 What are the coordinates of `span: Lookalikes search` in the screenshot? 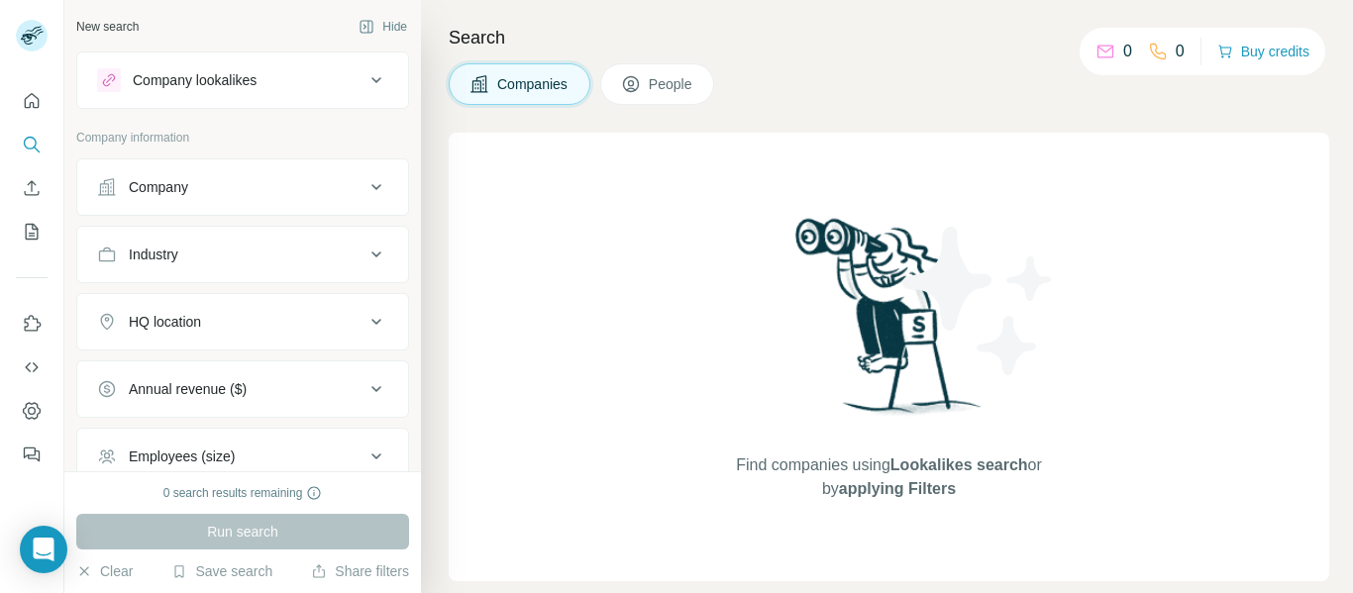 It's located at (959, 464).